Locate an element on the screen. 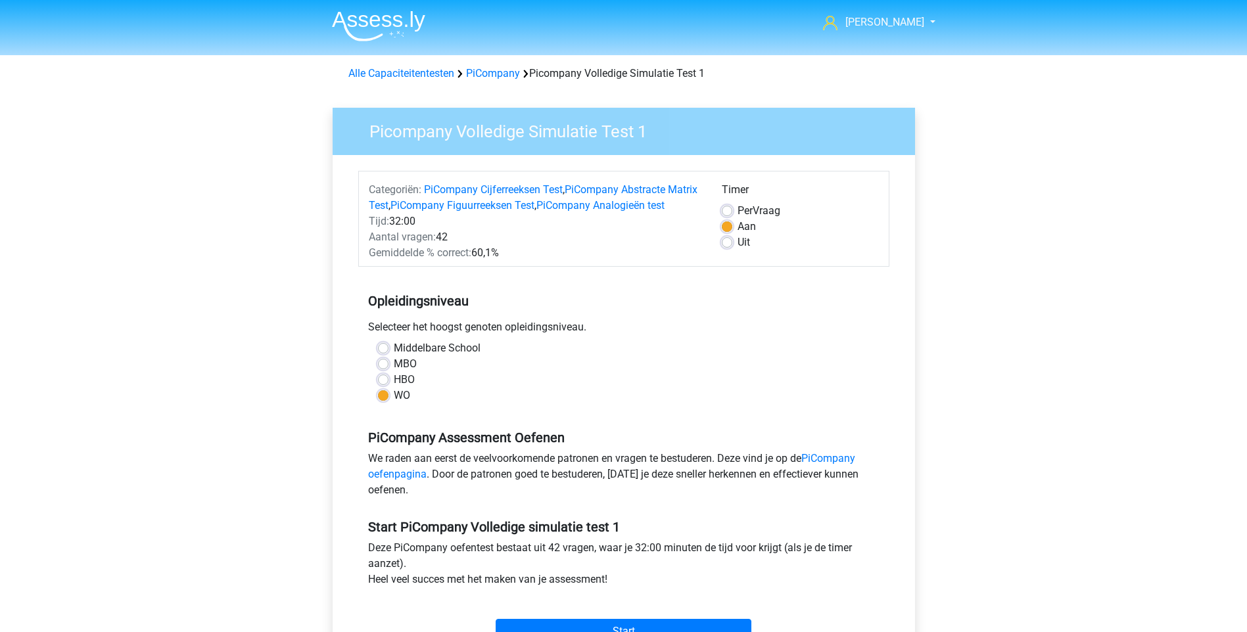 Image resolution: width=1247 pixels, height=632 pixels. a: PiCompany Analogieën test is located at coordinates (600, 205).